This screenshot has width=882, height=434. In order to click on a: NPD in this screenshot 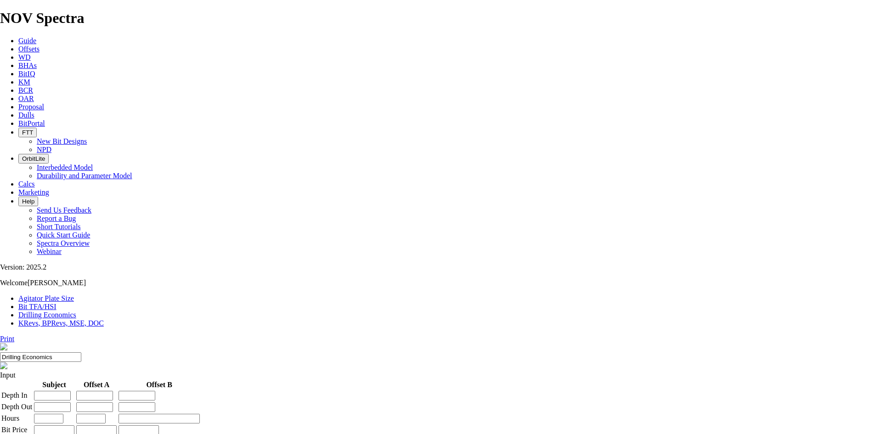, I will do `click(44, 149)`.